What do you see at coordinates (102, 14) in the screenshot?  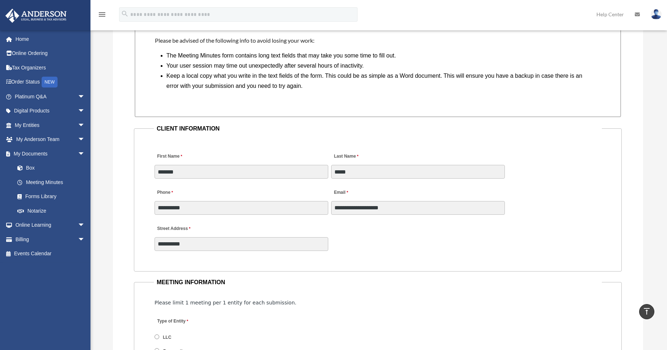 I see `i: menu` at bounding box center [102, 14].